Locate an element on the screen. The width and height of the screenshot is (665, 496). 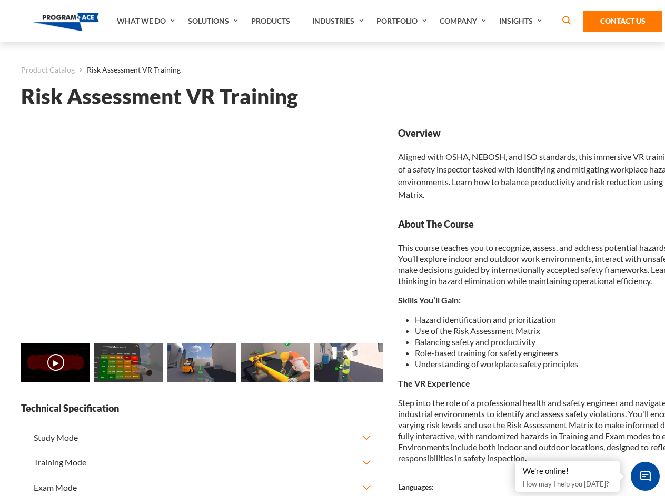
img: Risk Assessment VR Training - Preview 2 is located at coordinates (202, 363).